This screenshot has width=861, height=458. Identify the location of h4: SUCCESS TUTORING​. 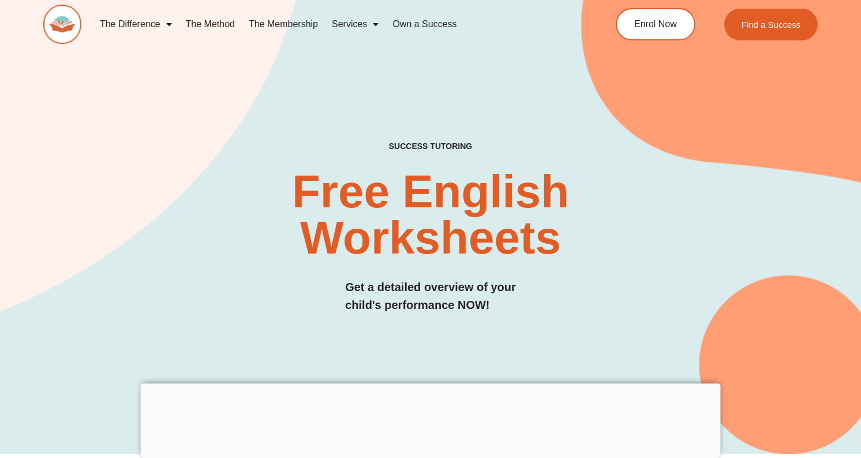
(431, 146).